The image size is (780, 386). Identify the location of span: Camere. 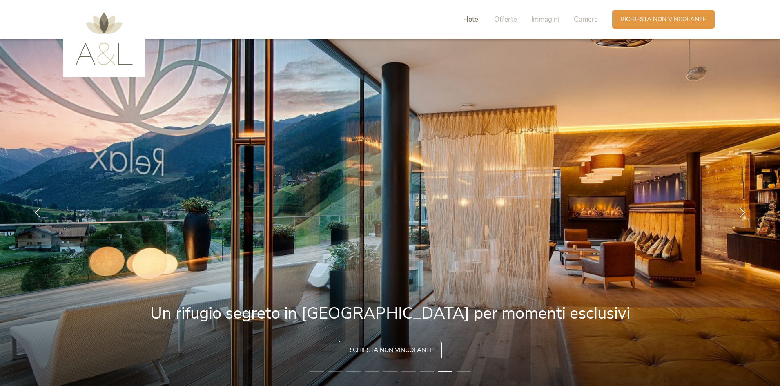
(586, 19).